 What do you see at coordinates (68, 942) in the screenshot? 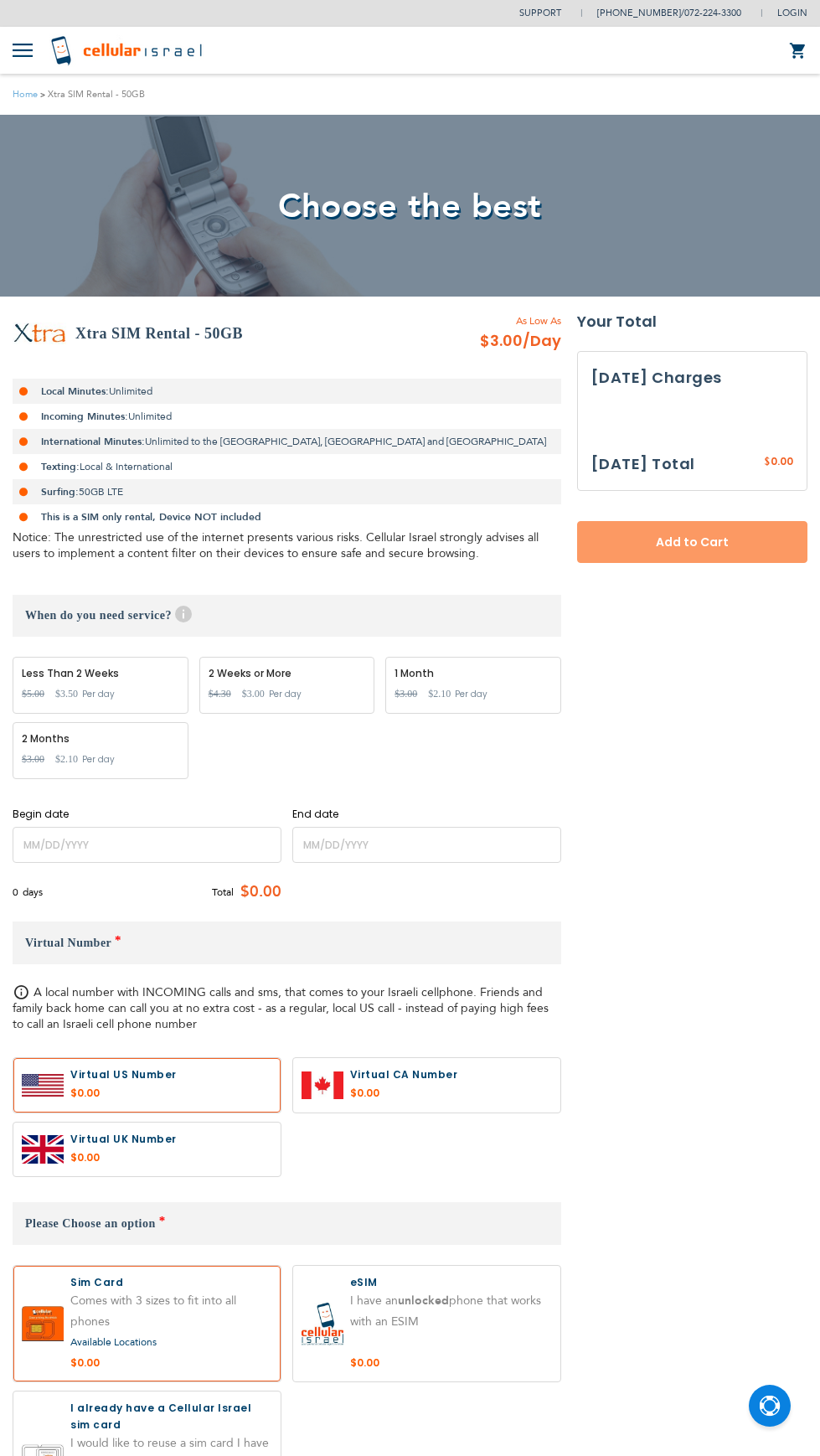
I see `span: Virtual Number` at bounding box center [68, 942].